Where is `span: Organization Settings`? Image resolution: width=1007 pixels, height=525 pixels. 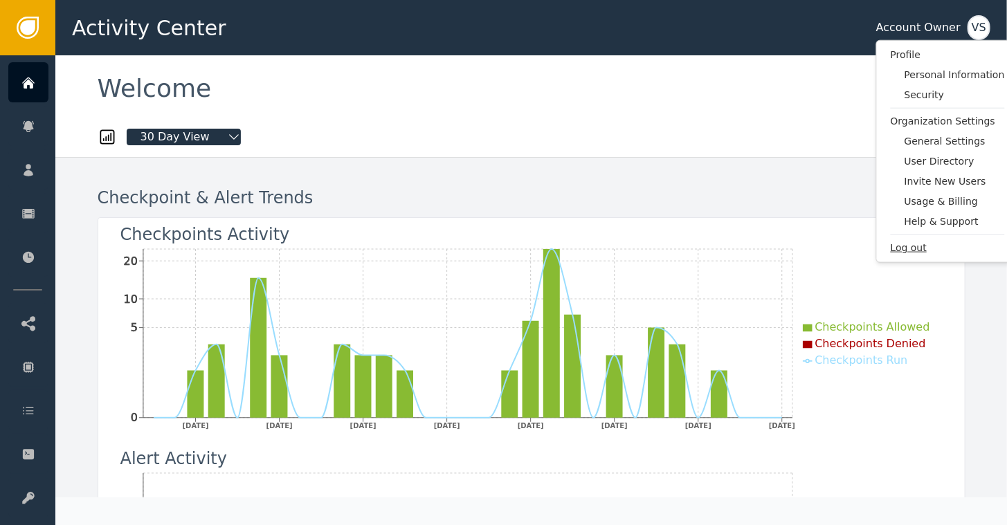
span: Organization Settings is located at coordinates (948, 121).